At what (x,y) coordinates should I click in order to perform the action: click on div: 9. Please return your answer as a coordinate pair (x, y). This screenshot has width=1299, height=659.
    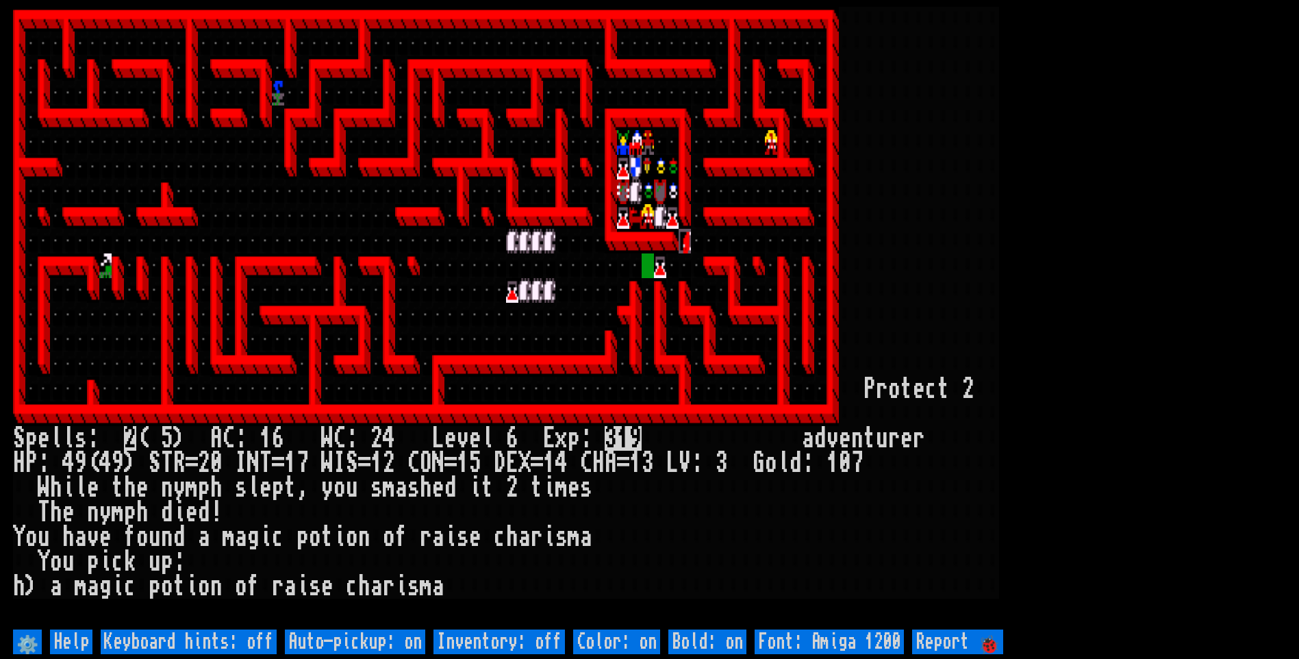
    Looking at the image, I should click on (118, 463).